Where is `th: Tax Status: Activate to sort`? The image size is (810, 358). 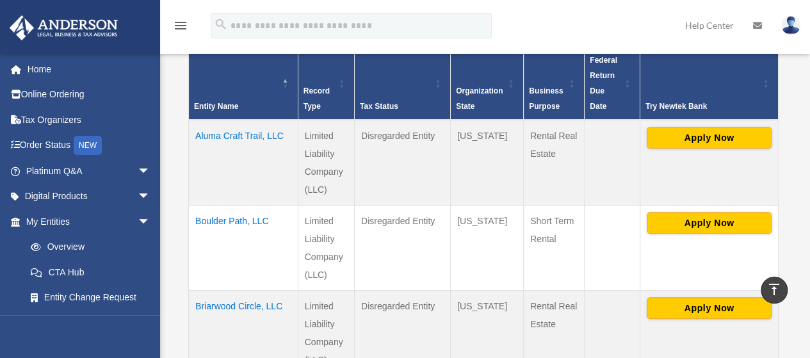
th: Tax Status: Activate to sort is located at coordinates (402, 83).